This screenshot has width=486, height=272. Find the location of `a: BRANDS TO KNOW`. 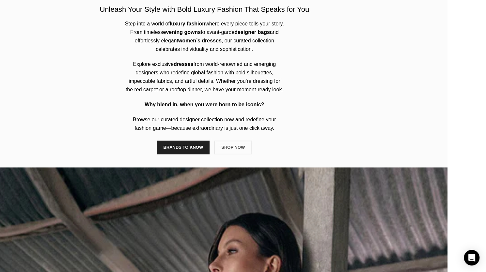

a: BRANDS TO KNOW is located at coordinates (183, 148).